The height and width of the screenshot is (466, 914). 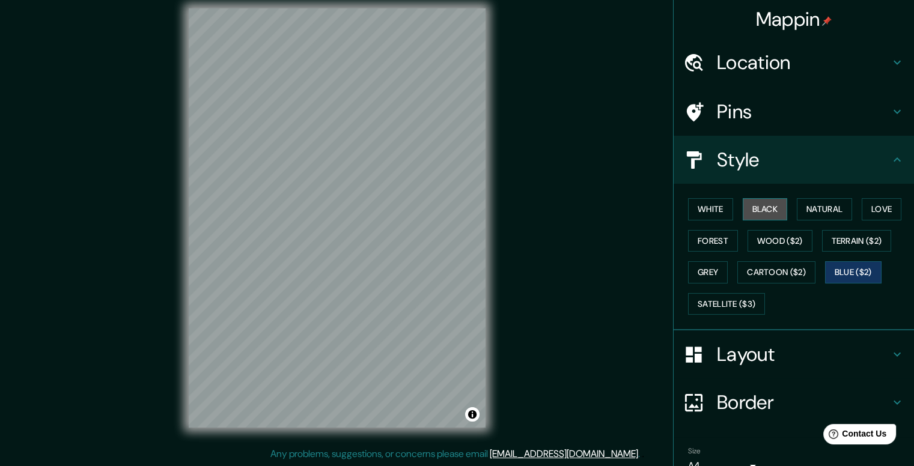 I want to click on button: Wood ($2), so click(x=780, y=241).